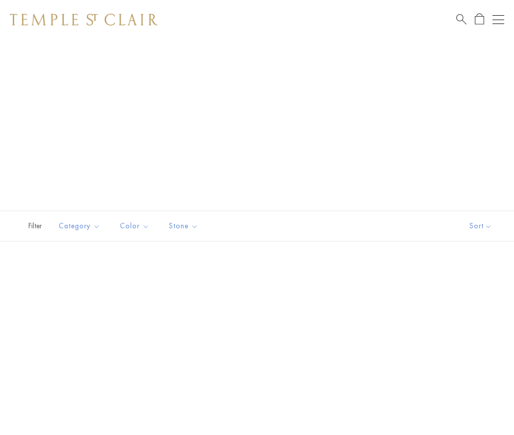 This screenshot has height=435, width=514. Describe the element at coordinates (481, 226) in the screenshot. I see `button: Show sort by` at that location.